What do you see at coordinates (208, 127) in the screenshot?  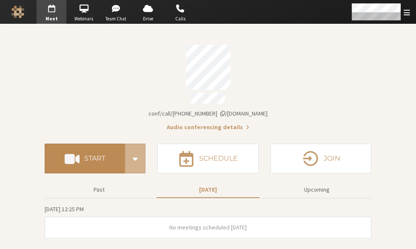 I see `button: Audio conferencing details` at bounding box center [208, 127].